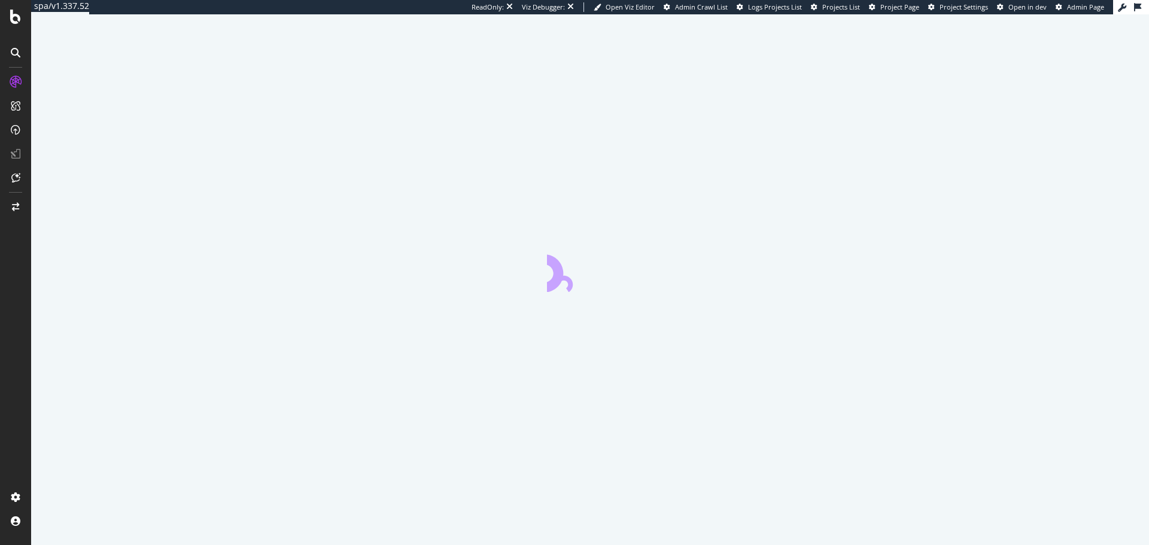  What do you see at coordinates (899, 7) in the screenshot?
I see `span: Project Page` at bounding box center [899, 7].